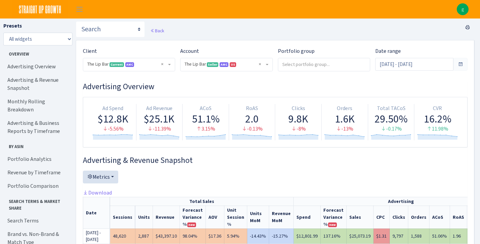 This screenshot has width=480, height=244. Describe the element at coordinates (123, 236) in the screenshot. I see `td: 48,620` at that location.